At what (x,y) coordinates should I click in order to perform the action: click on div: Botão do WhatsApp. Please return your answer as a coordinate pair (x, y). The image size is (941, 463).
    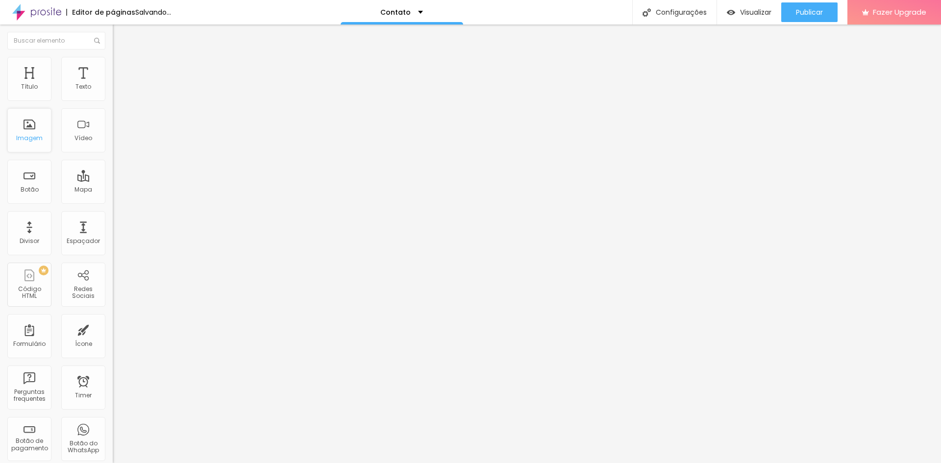
    Looking at the image, I should click on (83, 447).